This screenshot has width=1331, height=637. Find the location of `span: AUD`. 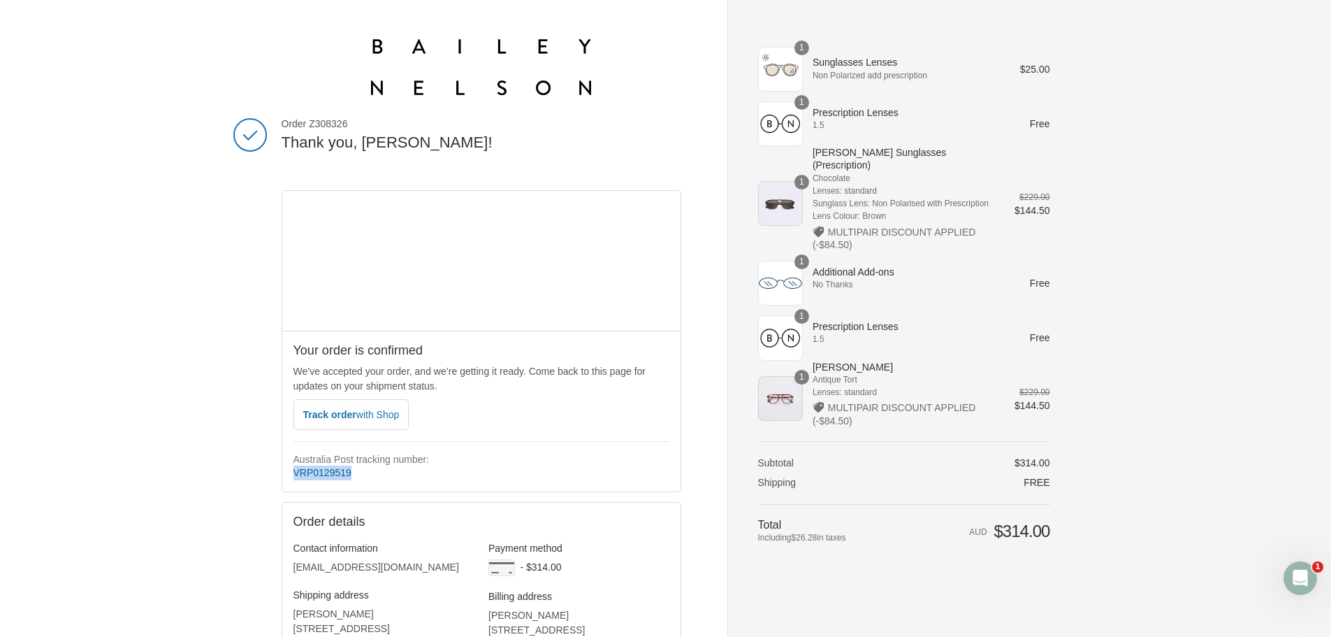

span: AUD is located at coordinates (978, 532).